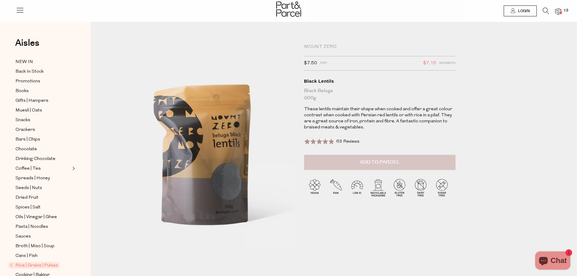  What do you see at coordinates (380, 94) in the screenshot?
I see `div: Black Beluga 500g` at bounding box center [380, 94].